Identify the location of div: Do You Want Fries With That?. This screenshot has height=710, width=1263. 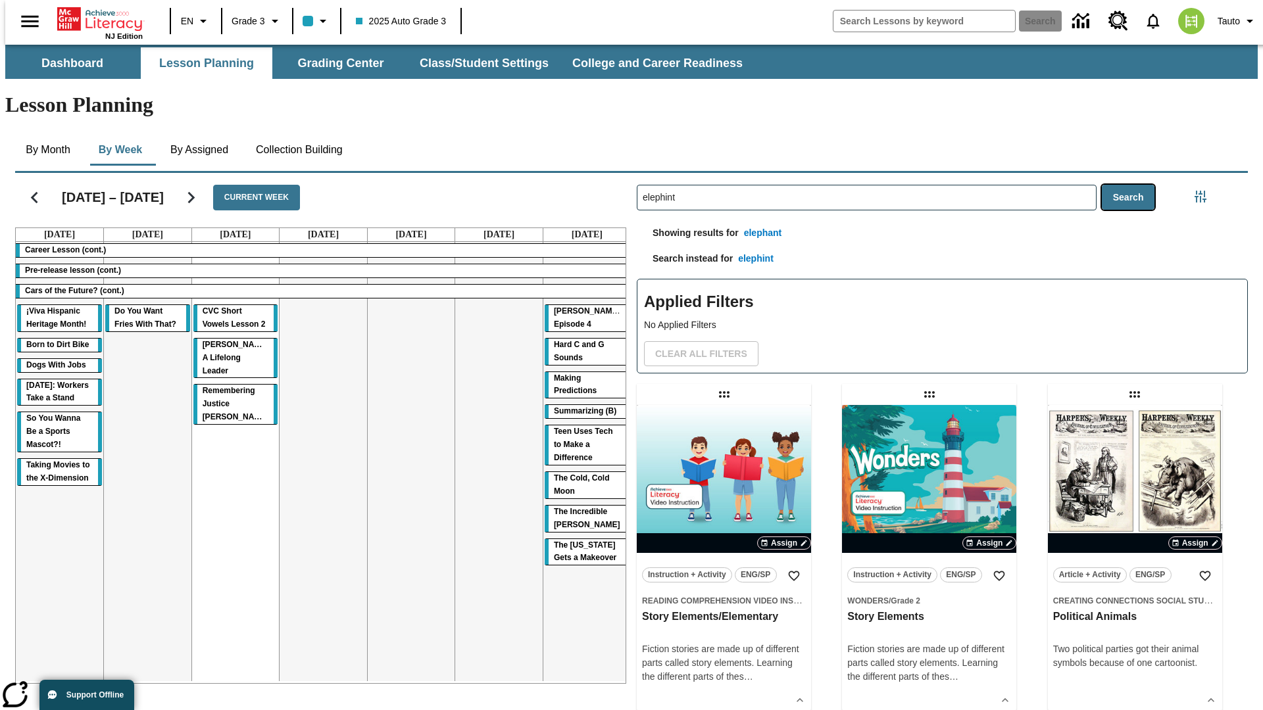
(147, 318).